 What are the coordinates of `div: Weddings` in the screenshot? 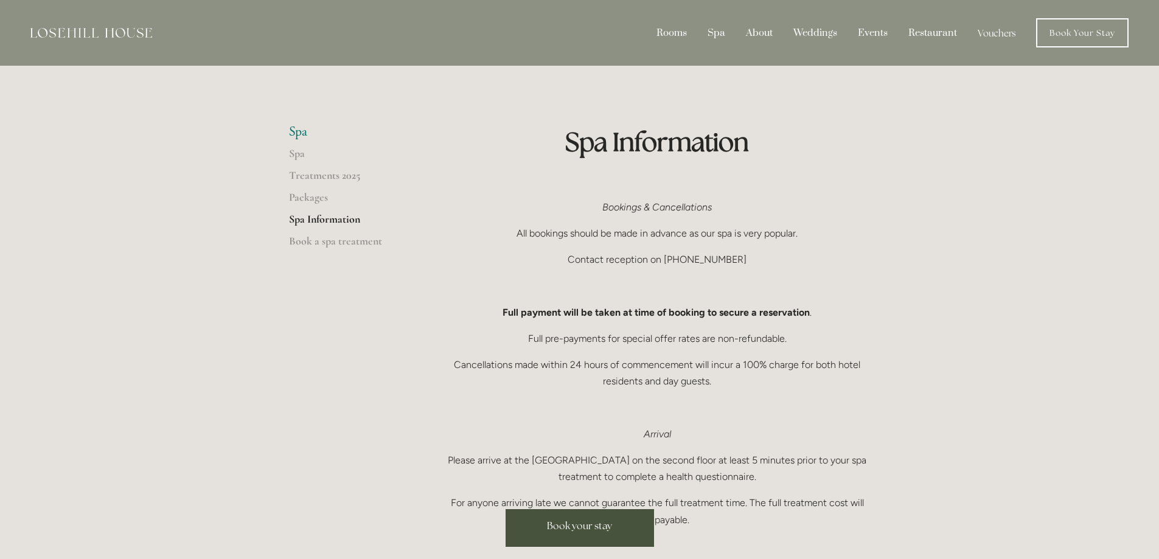 It's located at (815, 33).